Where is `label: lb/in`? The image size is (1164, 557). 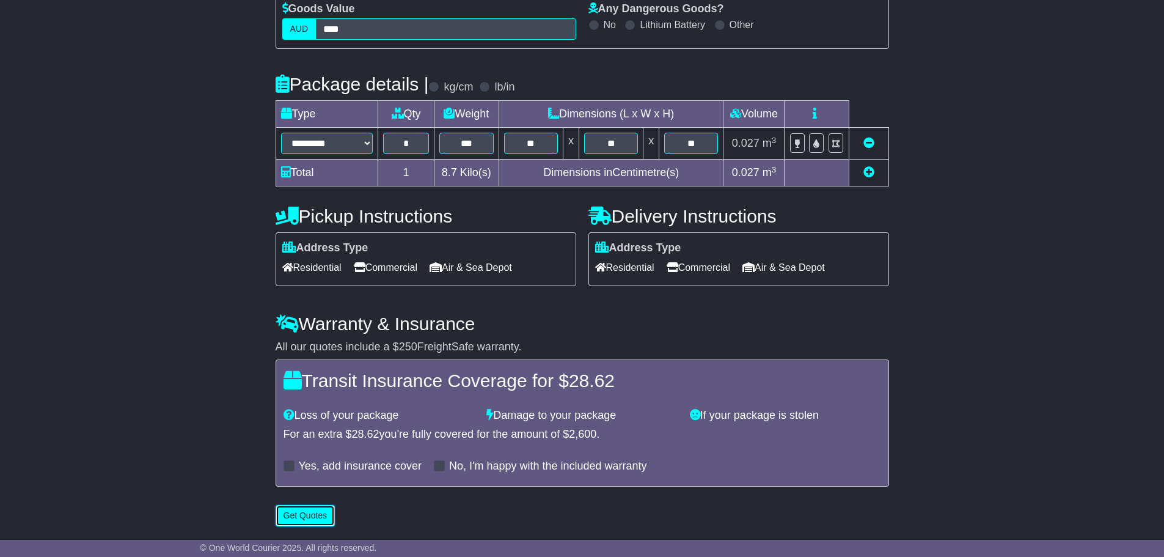 label: lb/in is located at coordinates (504, 87).